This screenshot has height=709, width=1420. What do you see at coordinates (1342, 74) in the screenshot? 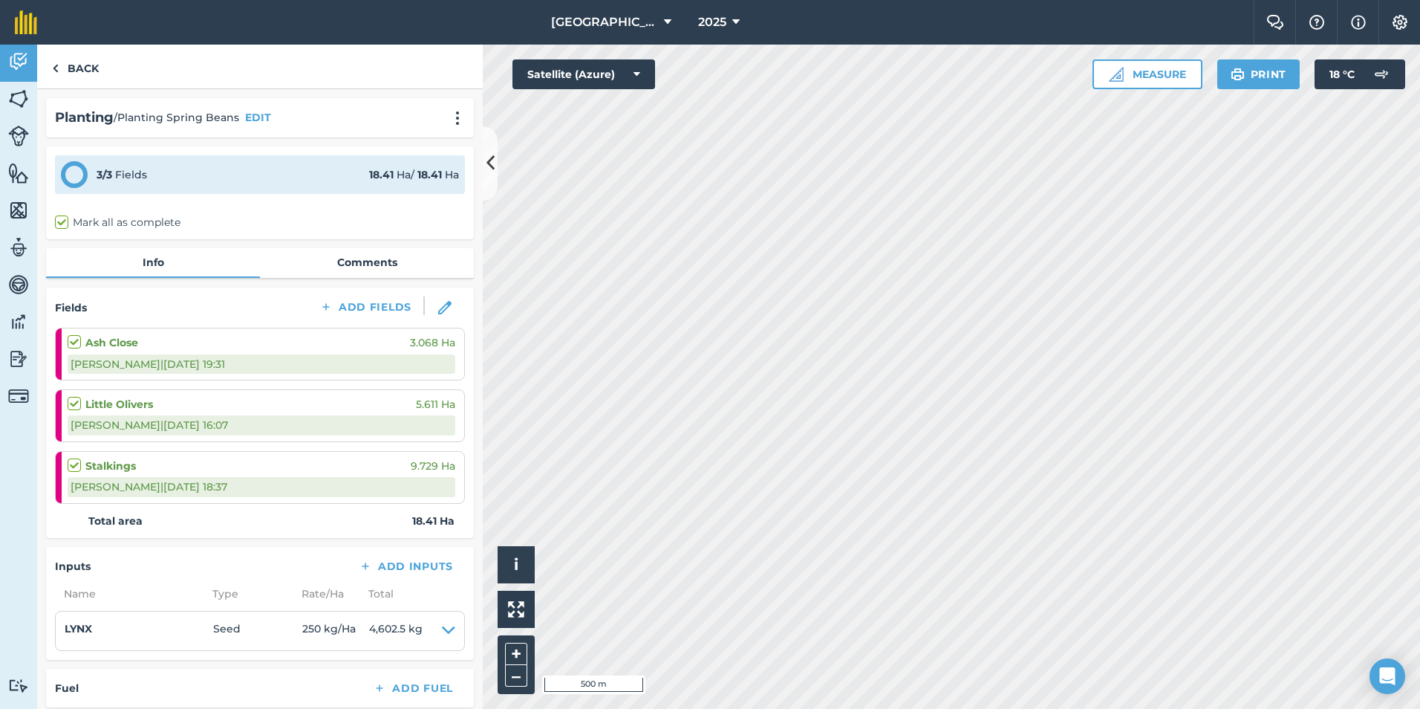
I see `span: 18 ° C` at bounding box center [1342, 74].